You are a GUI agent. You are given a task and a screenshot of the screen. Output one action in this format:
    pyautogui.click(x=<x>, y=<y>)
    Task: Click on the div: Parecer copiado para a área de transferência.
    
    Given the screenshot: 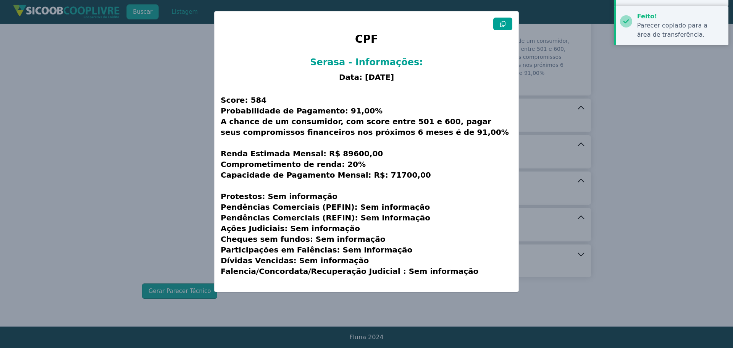 What is the action you would take?
    pyautogui.click(x=680, y=30)
    